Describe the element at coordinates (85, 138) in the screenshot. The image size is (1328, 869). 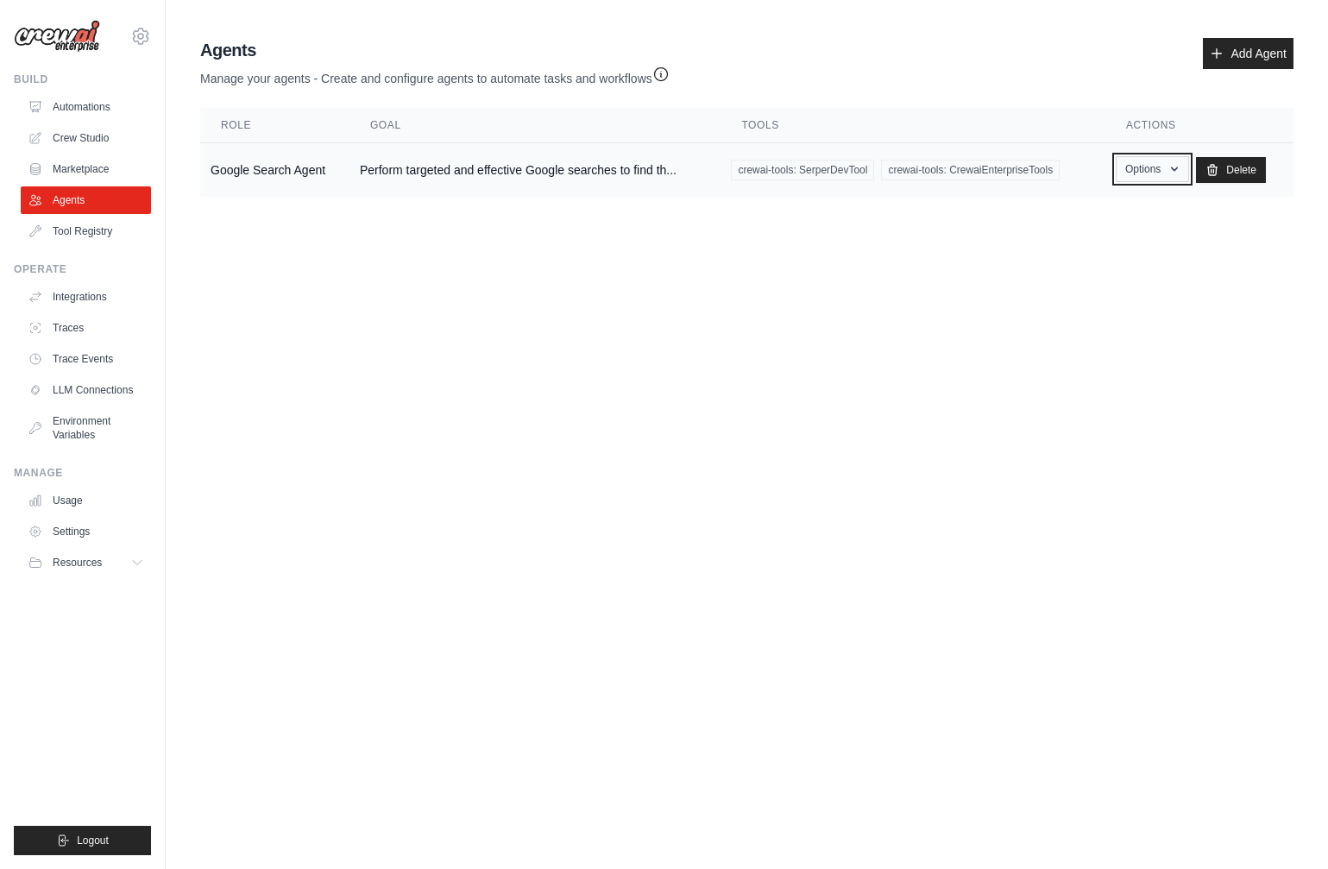
I see `a: Crew Studio` at that location.